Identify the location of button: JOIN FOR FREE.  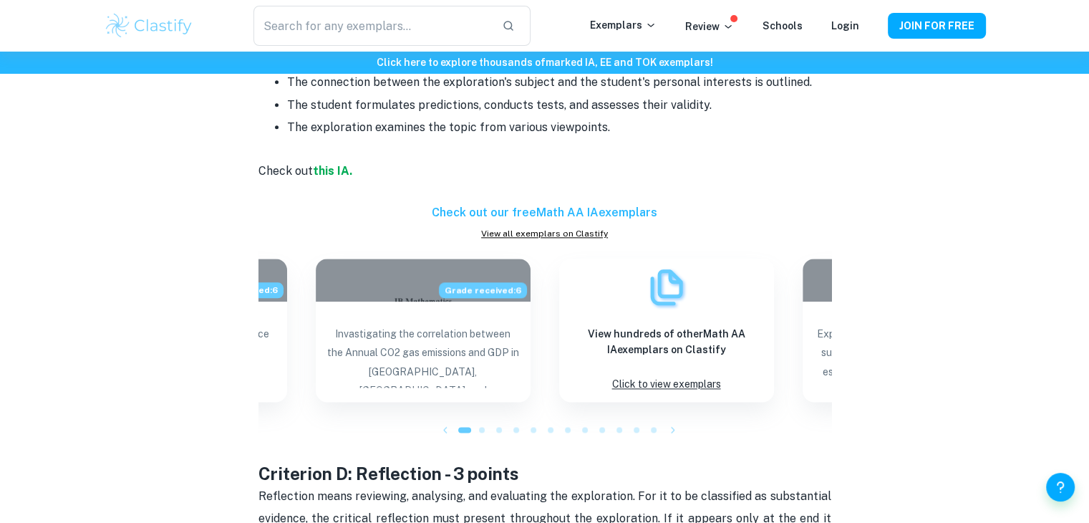
(936, 26).